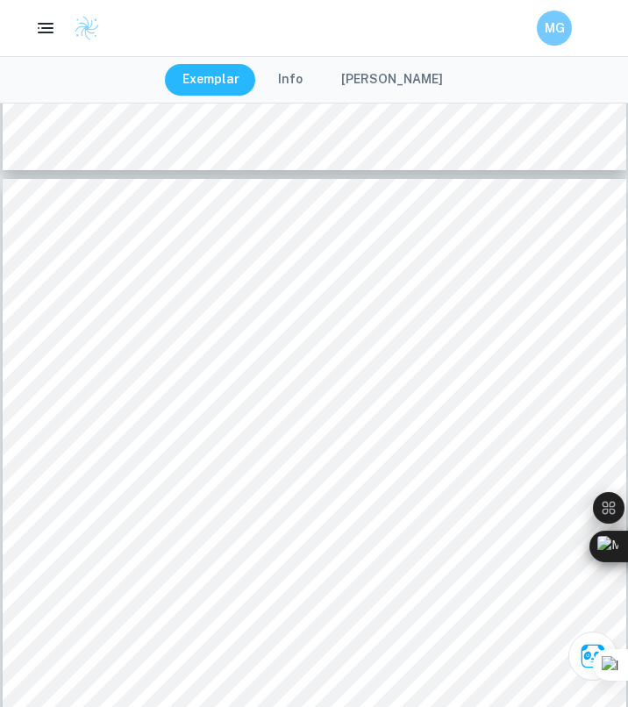 The width and height of the screenshot is (628, 707). Describe the element at coordinates (554, 28) in the screenshot. I see `h6: MG` at that location.